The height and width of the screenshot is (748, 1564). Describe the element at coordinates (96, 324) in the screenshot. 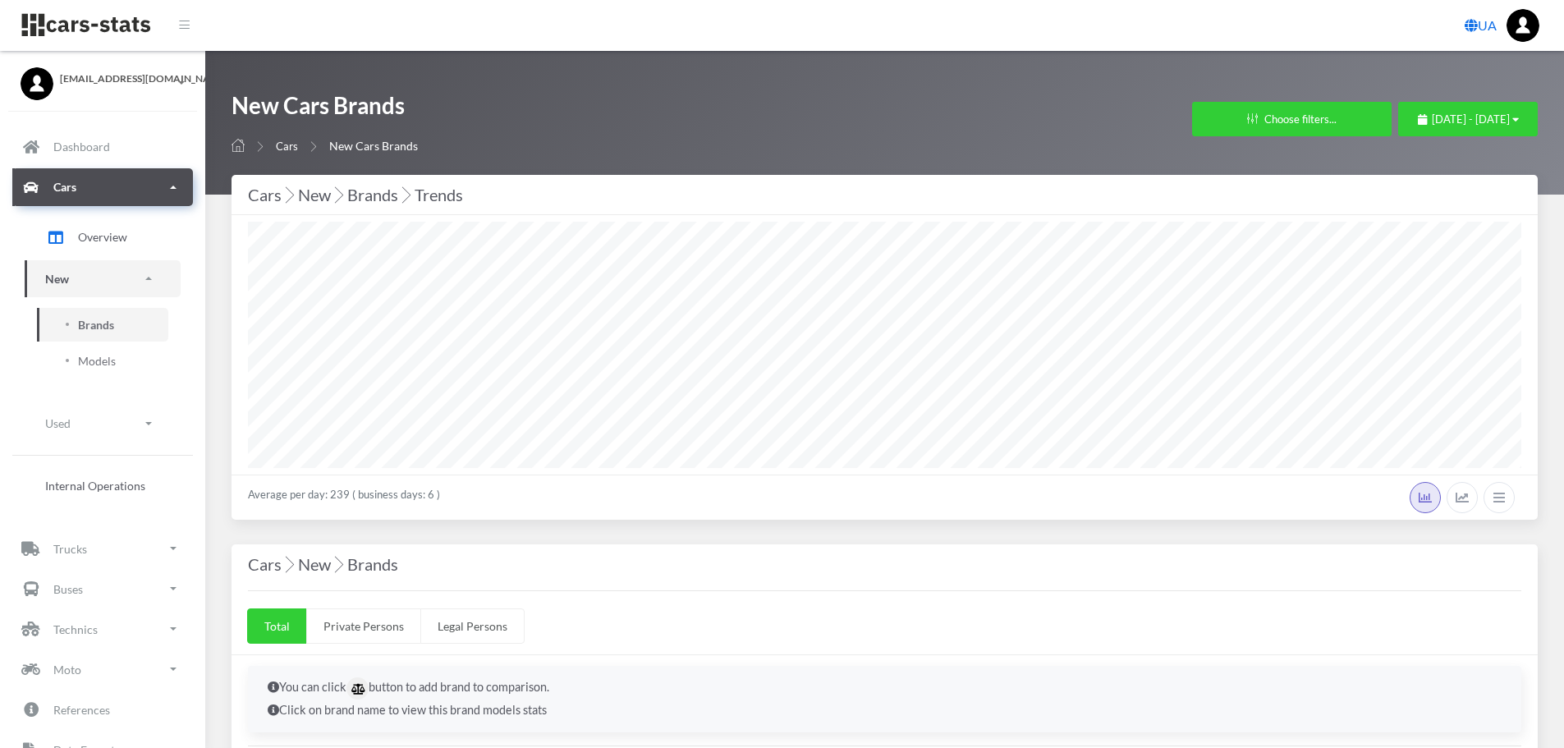

I see `span: Brands` at that location.